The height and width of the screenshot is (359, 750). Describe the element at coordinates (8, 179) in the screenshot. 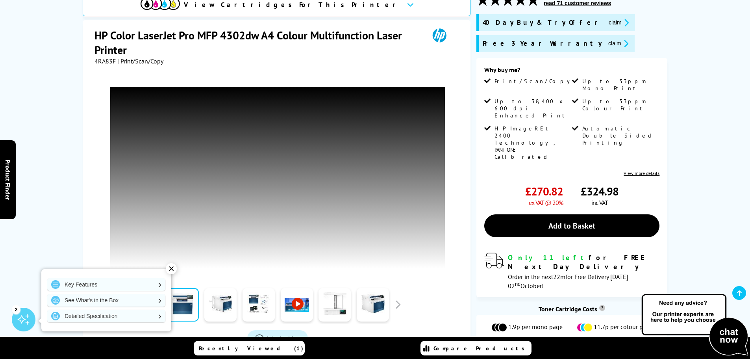

I see `span: Product Finder` at that location.